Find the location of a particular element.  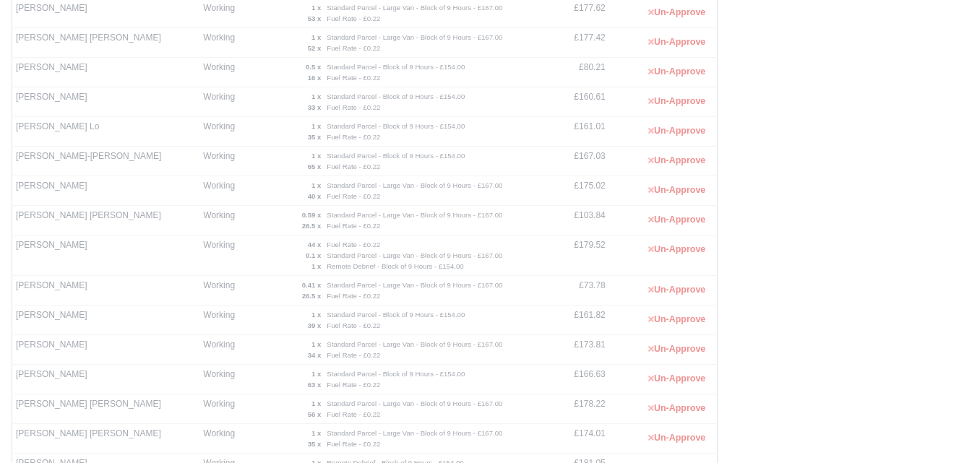

strong: 34 x is located at coordinates (314, 355).